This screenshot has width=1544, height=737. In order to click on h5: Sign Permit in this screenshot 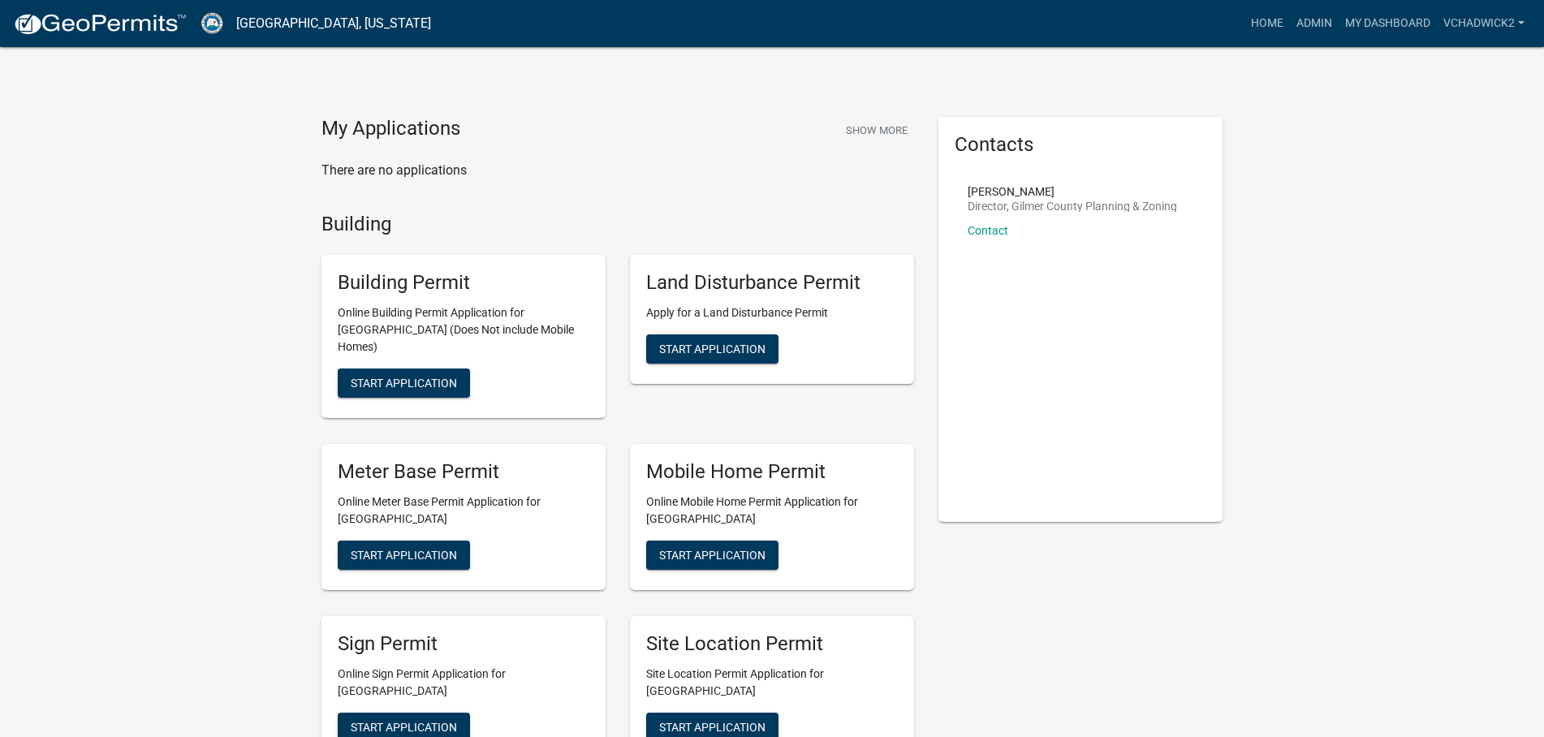, I will do `click(464, 644)`.